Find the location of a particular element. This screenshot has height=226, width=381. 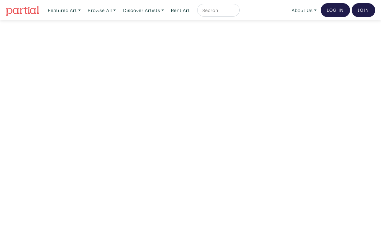

a: Browse All is located at coordinates (102, 10).